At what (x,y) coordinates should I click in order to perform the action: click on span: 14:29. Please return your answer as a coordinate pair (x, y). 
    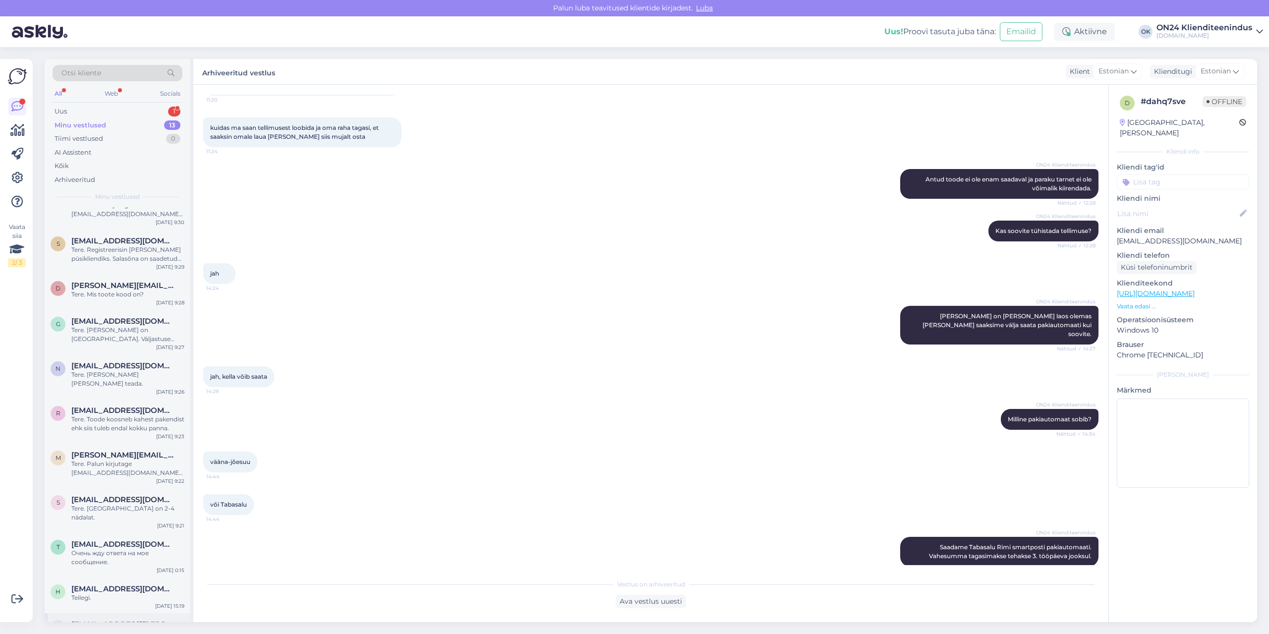
    Looking at the image, I should click on (225, 391).